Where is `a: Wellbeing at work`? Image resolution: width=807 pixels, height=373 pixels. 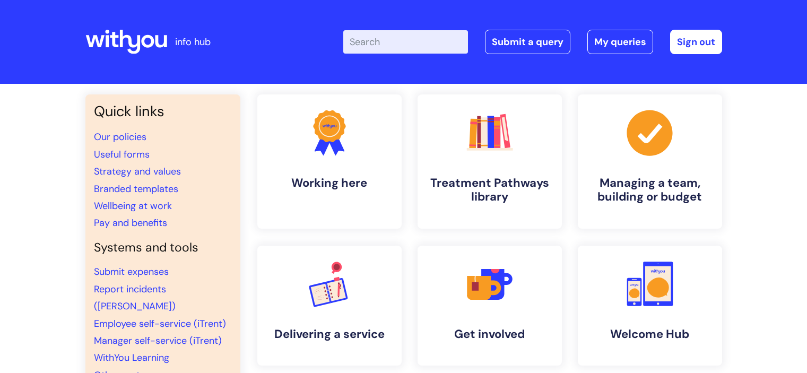
a: Wellbeing at work is located at coordinates (133, 206).